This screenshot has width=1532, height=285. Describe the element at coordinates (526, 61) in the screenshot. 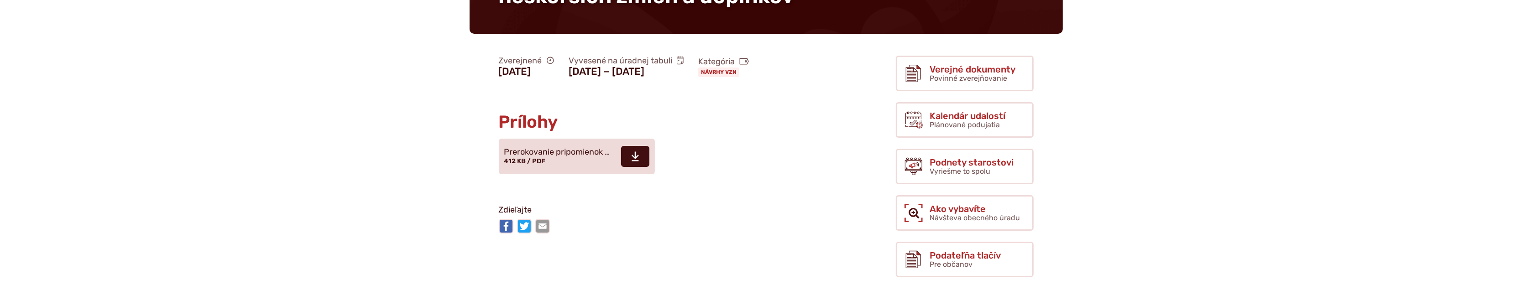

I see `span: Zverejnené` at that location.